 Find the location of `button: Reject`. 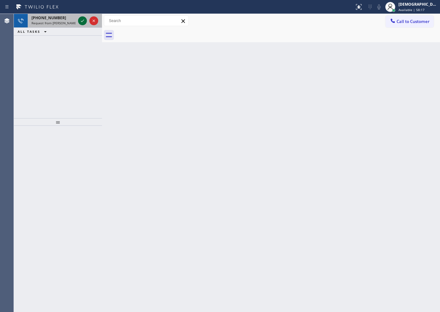

button: Reject is located at coordinates (94, 21).